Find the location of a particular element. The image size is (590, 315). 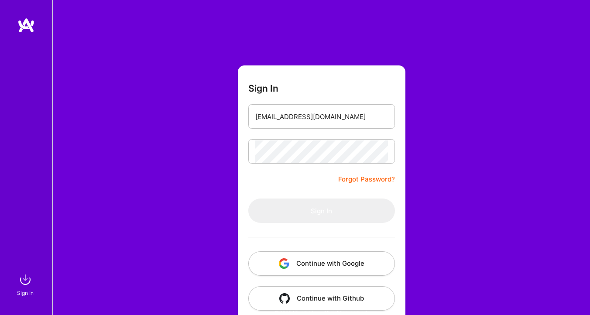

button: Sign In is located at coordinates (321, 211).